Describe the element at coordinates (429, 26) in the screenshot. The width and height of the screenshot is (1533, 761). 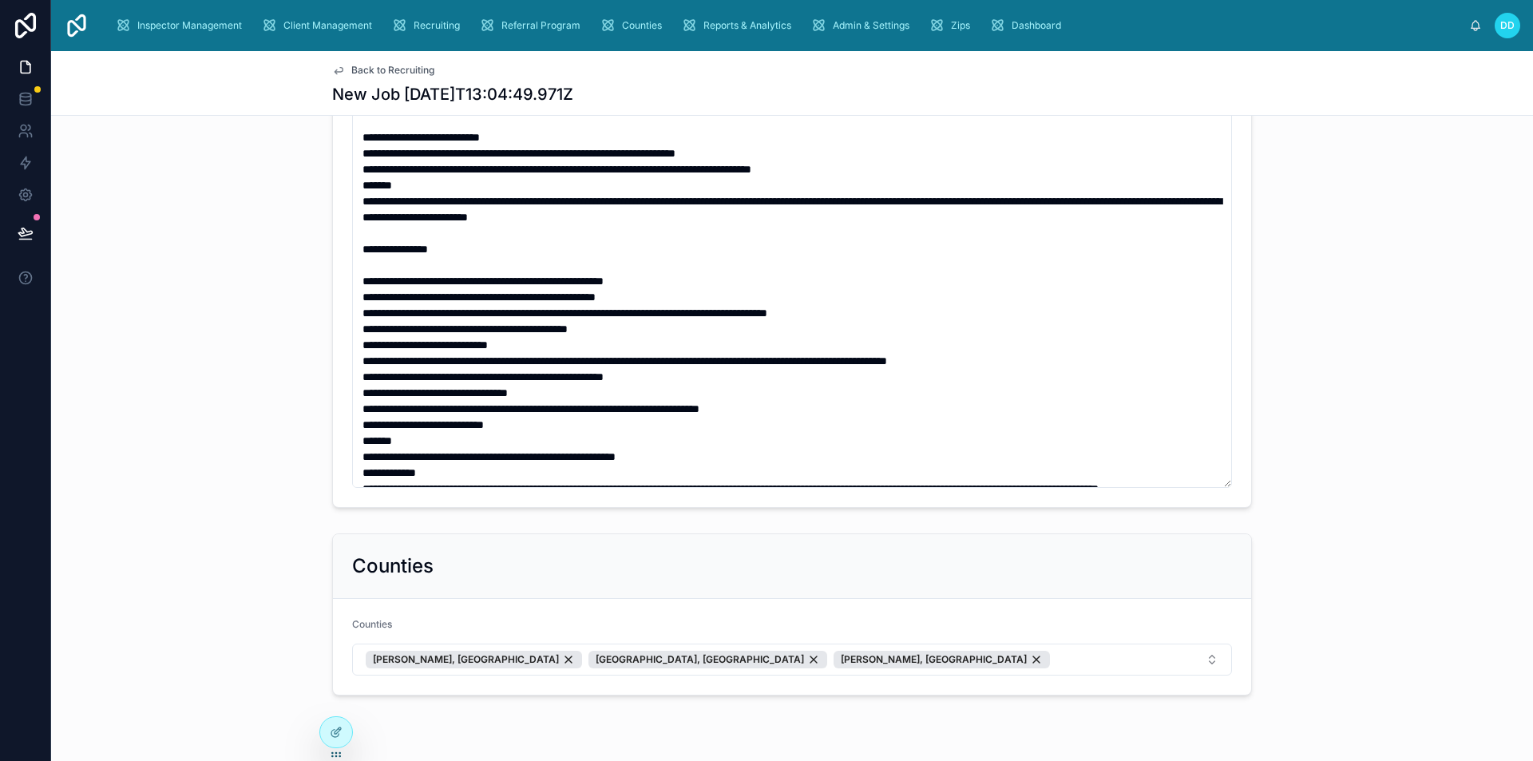
I see `a: Recruiting` at that location.